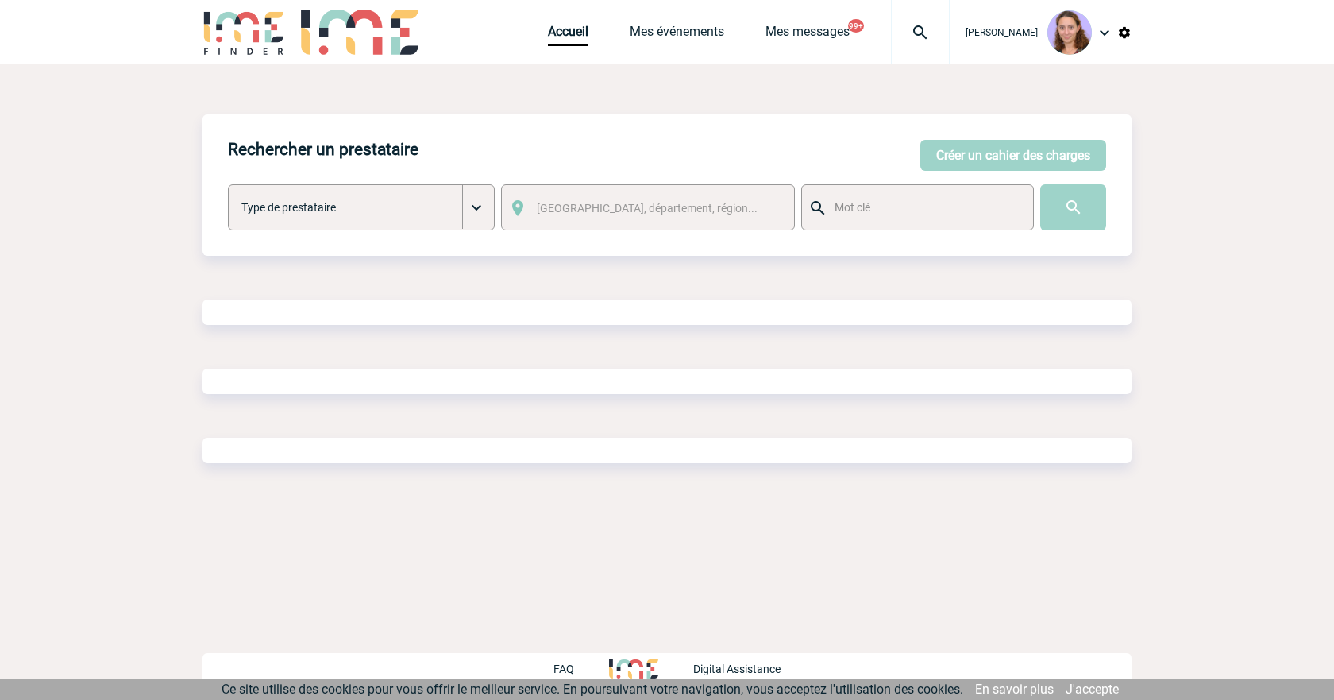 The width and height of the screenshot is (1334, 700). Describe the element at coordinates (1073, 207) in the screenshot. I see `input: Submit` at that location.